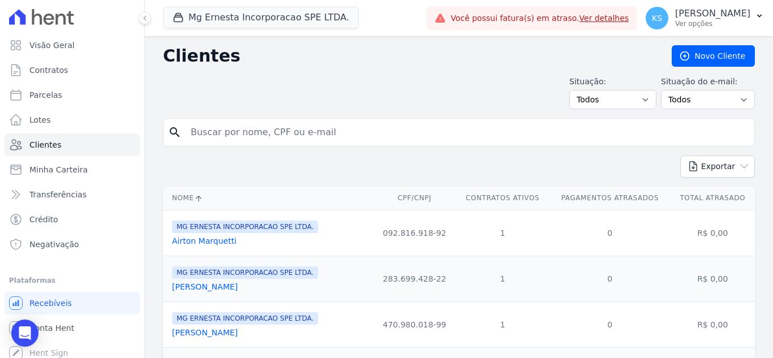  Describe the element at coordinates (609, 198) in the screenshot. I see `th: Pagamentos Atrasados` at that location.